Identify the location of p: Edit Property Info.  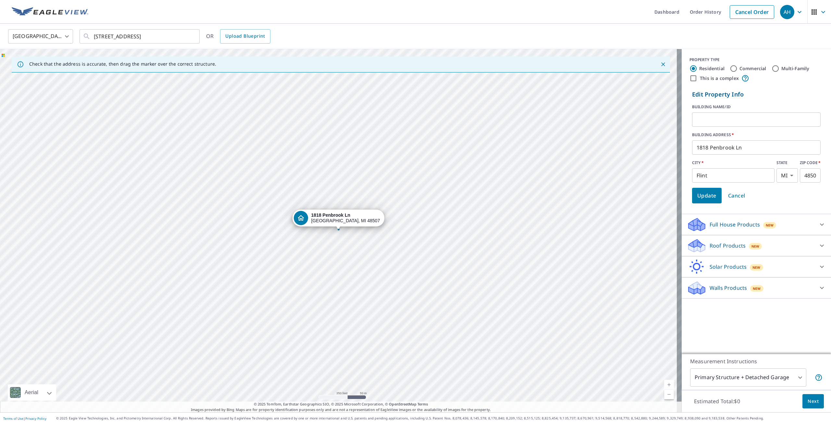
(757, 94).